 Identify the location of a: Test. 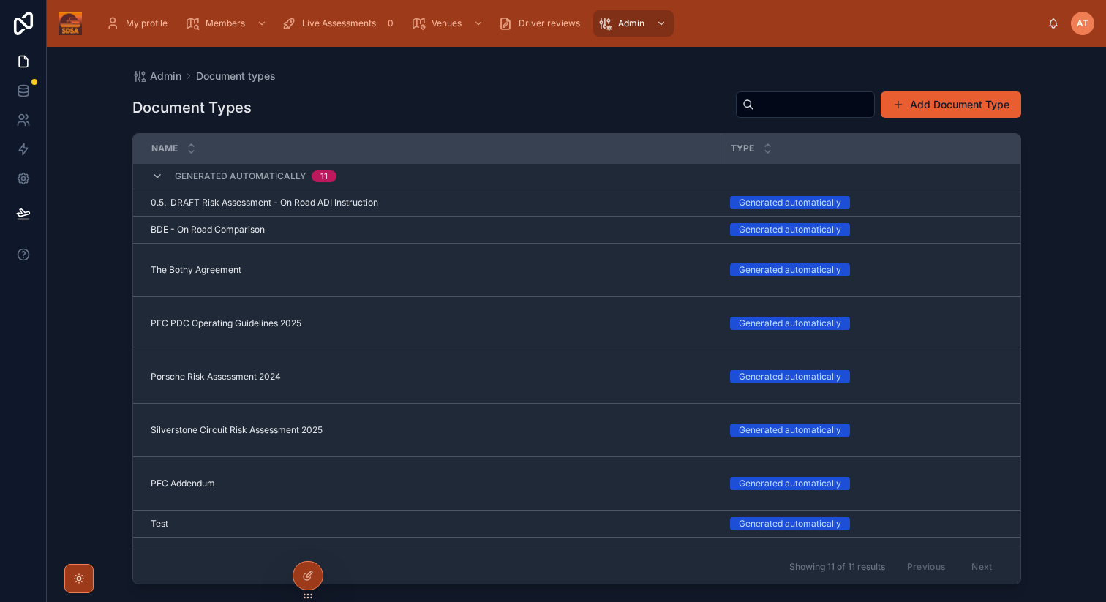
(431, 524).